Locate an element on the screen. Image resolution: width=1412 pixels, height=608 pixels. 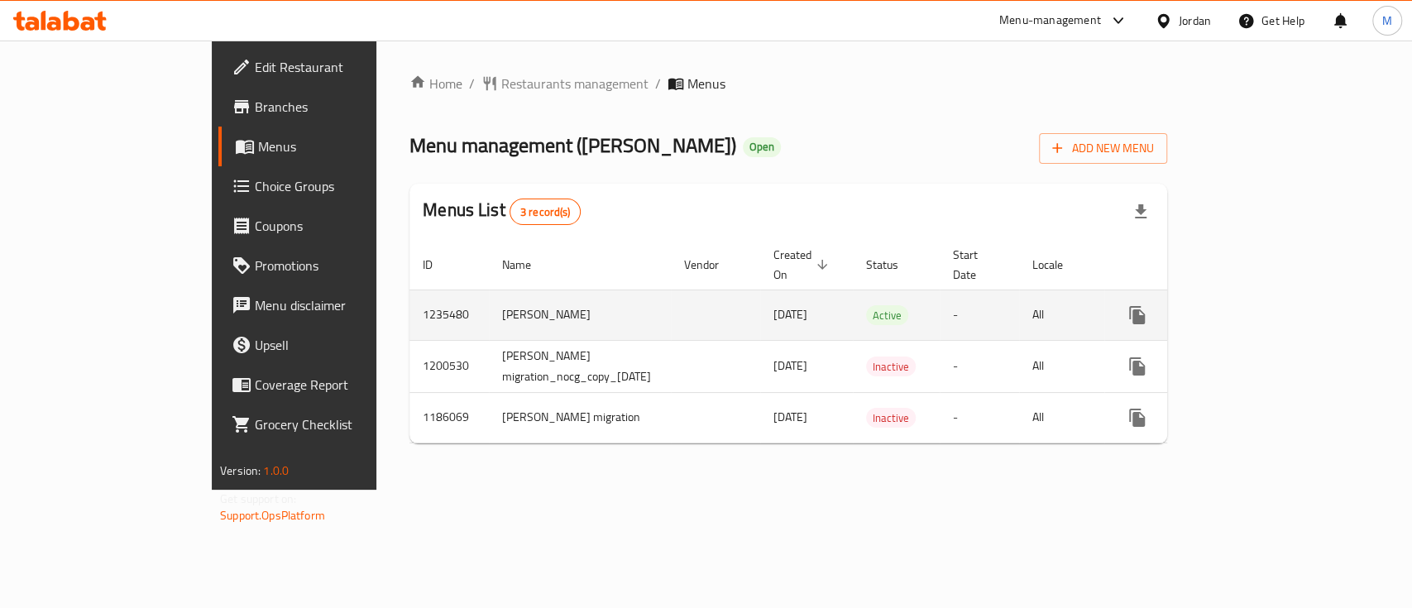
span: Open is located at coordinates (762, 146).